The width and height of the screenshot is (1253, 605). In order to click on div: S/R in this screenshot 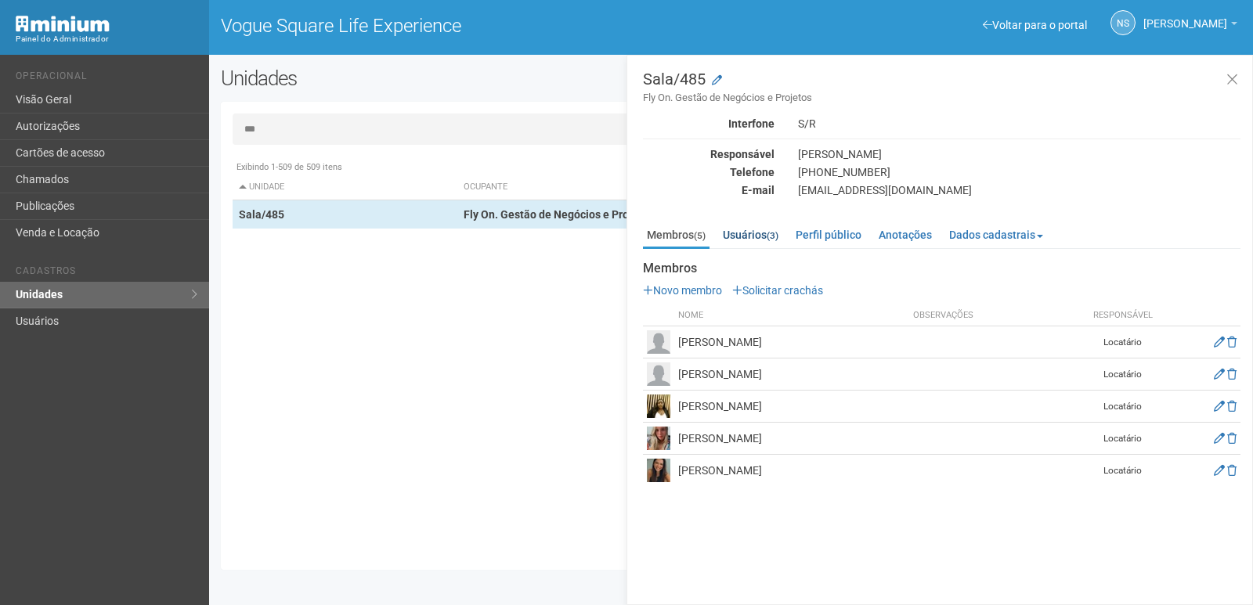, I will do `click(1019, 124)`.